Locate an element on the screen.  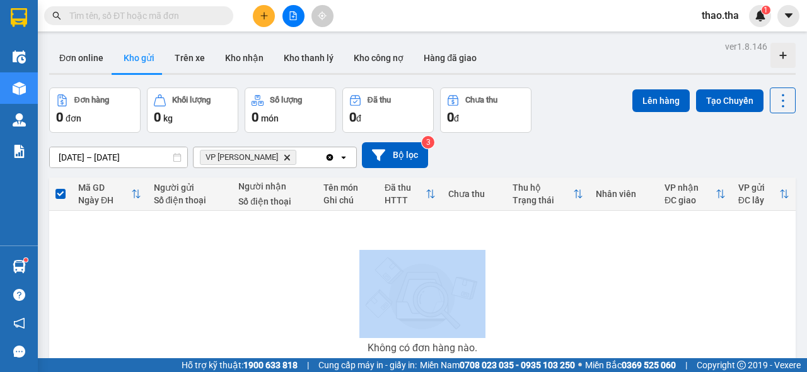
input: Select a date range. is located at coordinates (118, 158).